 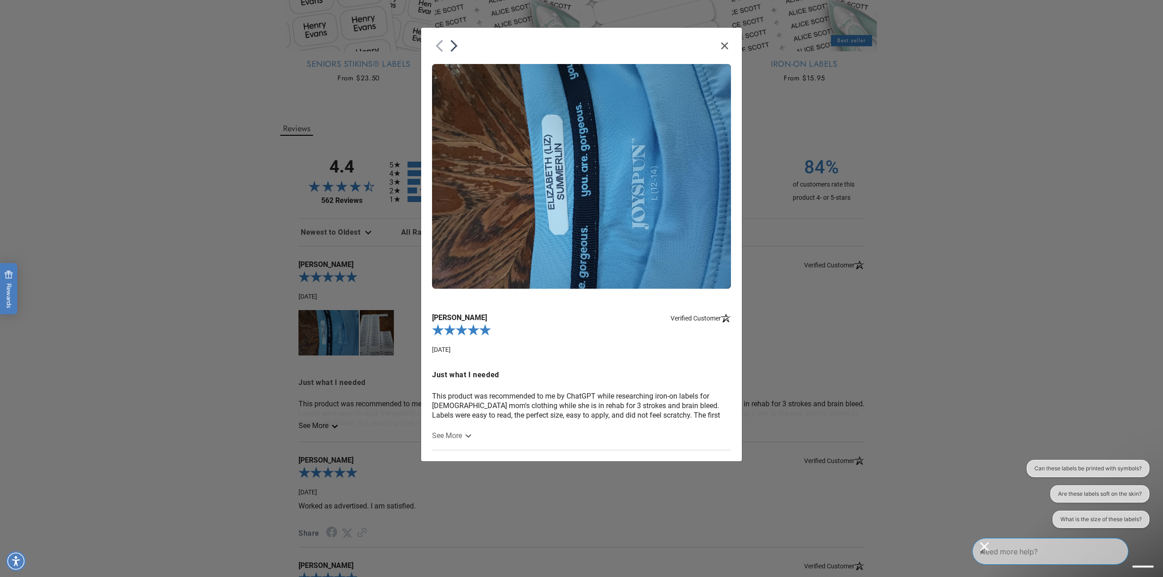 What do you see at coordinates (454, 46) in the screenshot?
I see `button: Next` at bounding box center [454, 46].